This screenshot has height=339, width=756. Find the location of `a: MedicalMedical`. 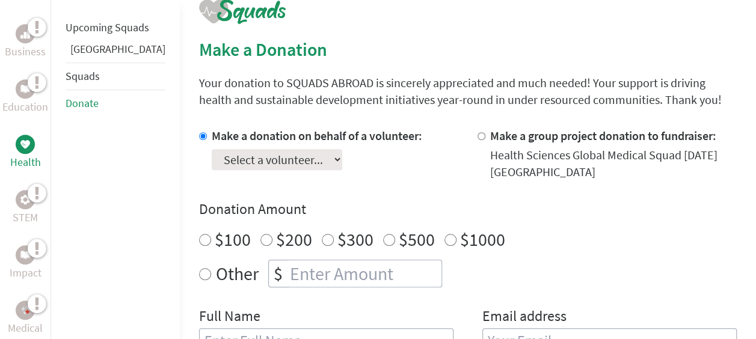

a: MedicalMedical is located at coordinates (25, 319).